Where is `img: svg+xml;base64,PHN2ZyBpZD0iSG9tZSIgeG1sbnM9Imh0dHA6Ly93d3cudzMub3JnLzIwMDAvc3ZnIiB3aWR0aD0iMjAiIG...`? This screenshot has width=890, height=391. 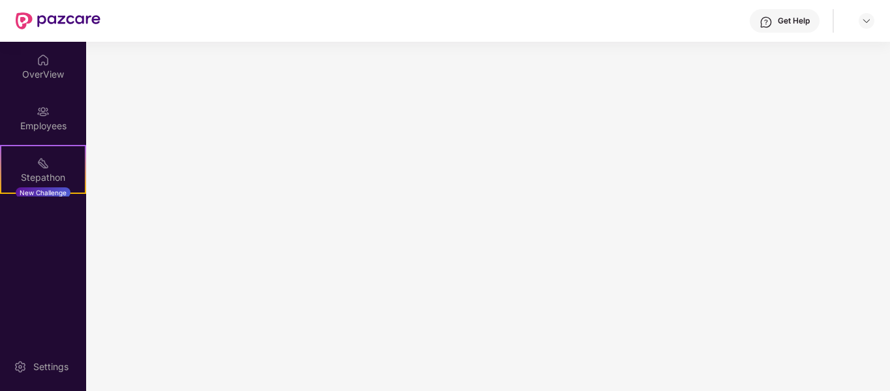
img: svg+xml;base64,PHN2ZyBpZD0iSG9tZSIgeG1sbnM9Imh0dHA6Ly93d3cudzMub3JnLzIwMDAvc3ZnIiB3aWR0aD0iMjAiIG... is located at coordinates (43, 60).